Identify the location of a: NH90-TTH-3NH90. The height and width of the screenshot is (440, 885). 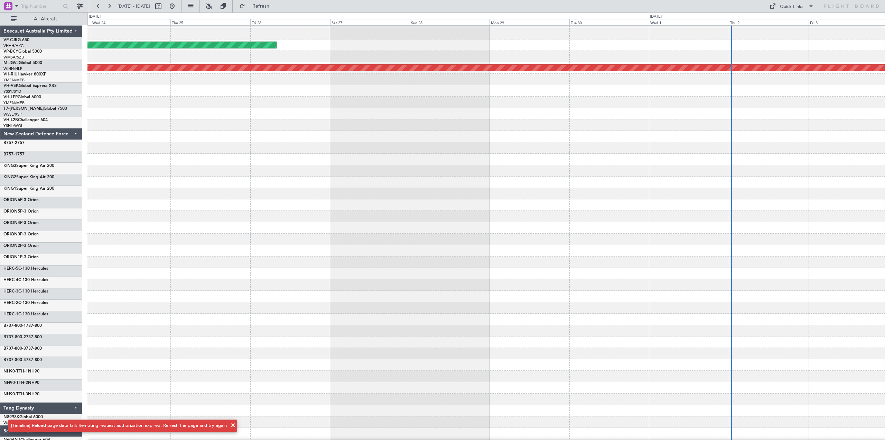
(21, 394).